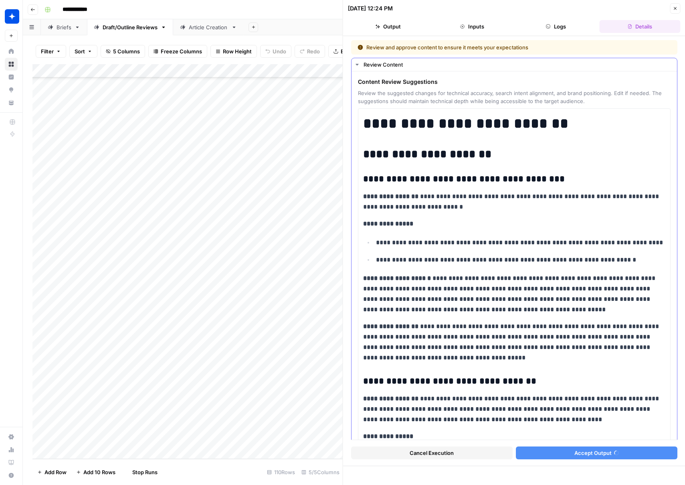 This screenshot has height=485, width=685. What do you see at coordinates (351, 51) in the screenshot?
I see `button: Export CSV` at bounding box center [351, 51].